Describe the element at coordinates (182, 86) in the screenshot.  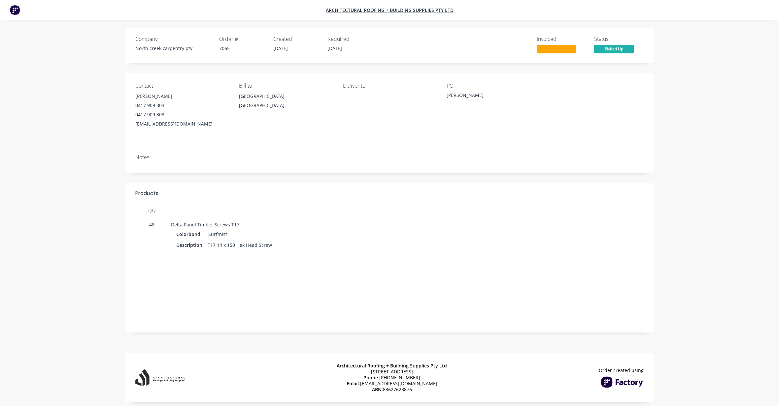
I see `div: Contact` at that location.